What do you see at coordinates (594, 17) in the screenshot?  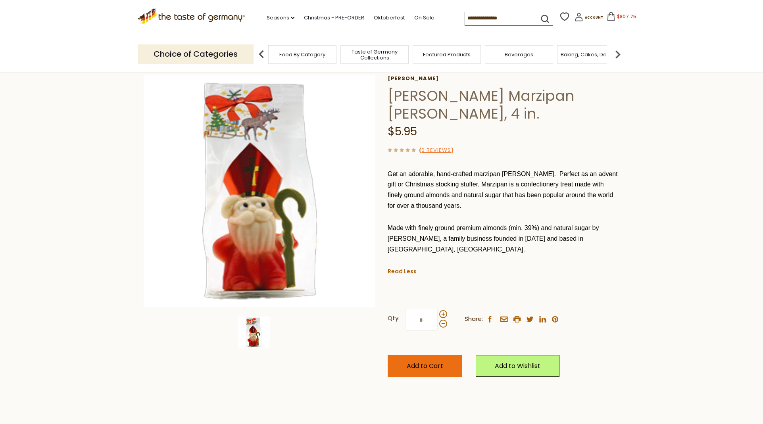 I see `span: Account` at bounding box center [594, 17].